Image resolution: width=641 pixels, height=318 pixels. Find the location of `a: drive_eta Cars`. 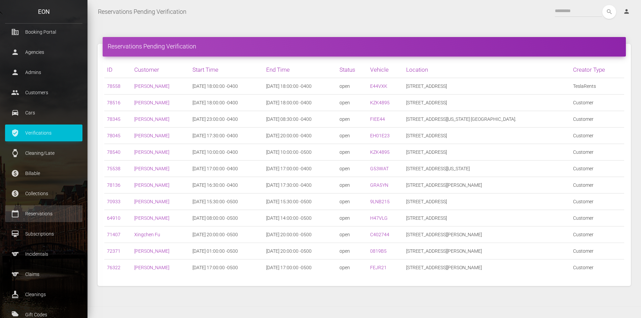

a: drive_eta Cars is located at coordinates (44, 113).